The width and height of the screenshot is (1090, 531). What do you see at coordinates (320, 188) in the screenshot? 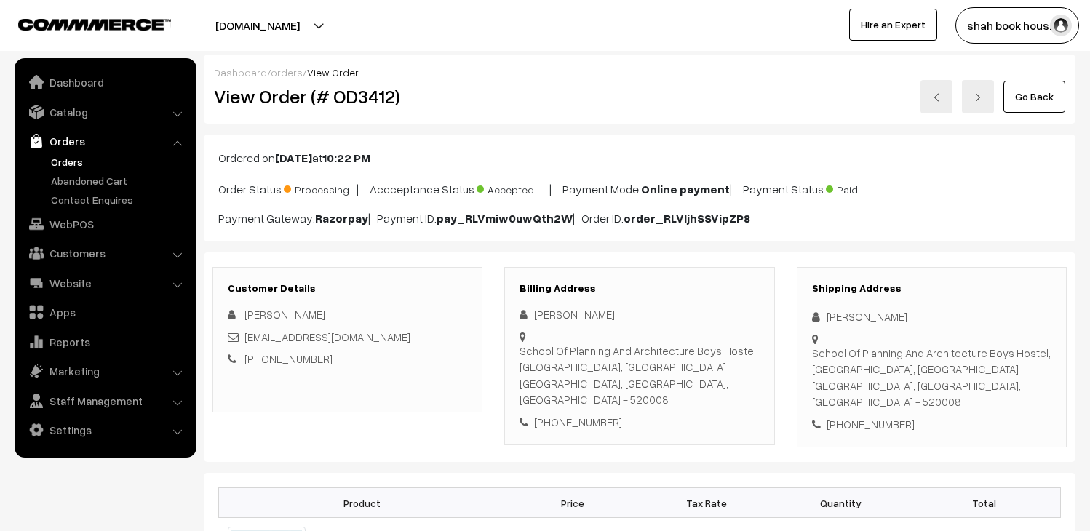
I see `span: Processing` at bounding box center [320, 188].